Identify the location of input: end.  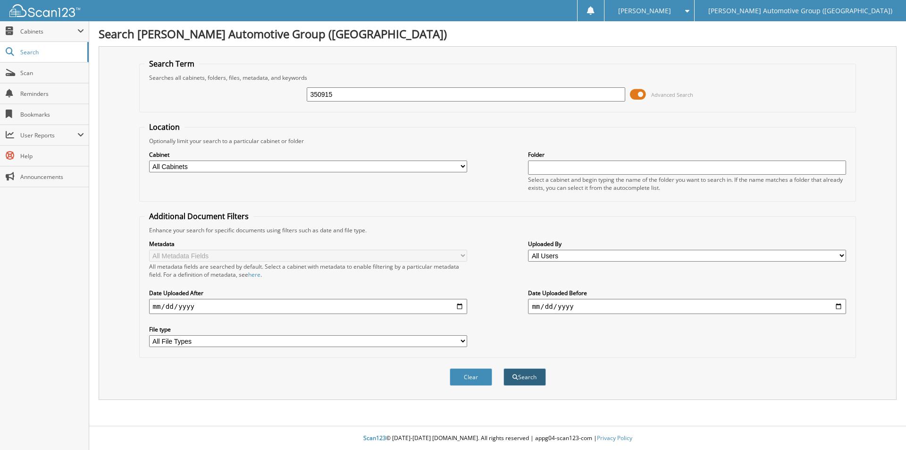
(687, 306).